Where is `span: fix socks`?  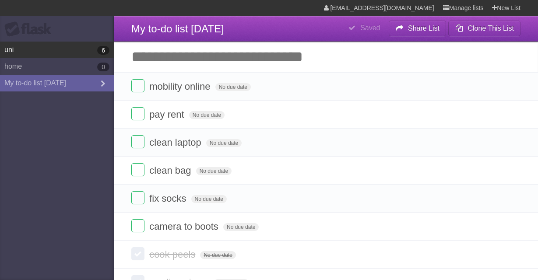
span: fix socks is located at coordinates (169, 198).